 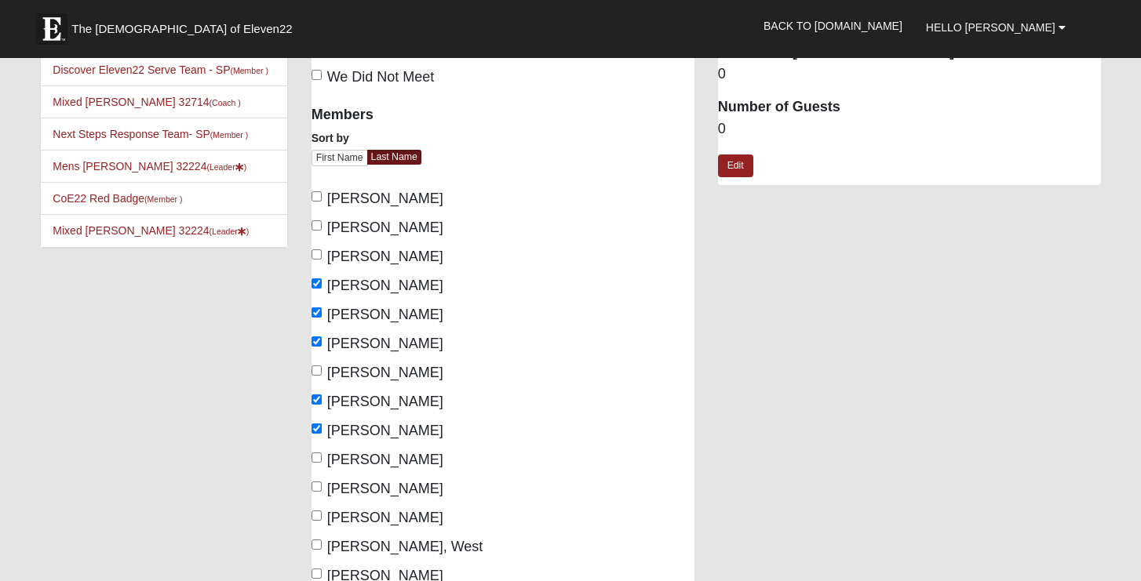 What do you see at coordinates (909, 107) in the screenshot?
I see `dt: Number of Guests` at bounding box center [909, 107].